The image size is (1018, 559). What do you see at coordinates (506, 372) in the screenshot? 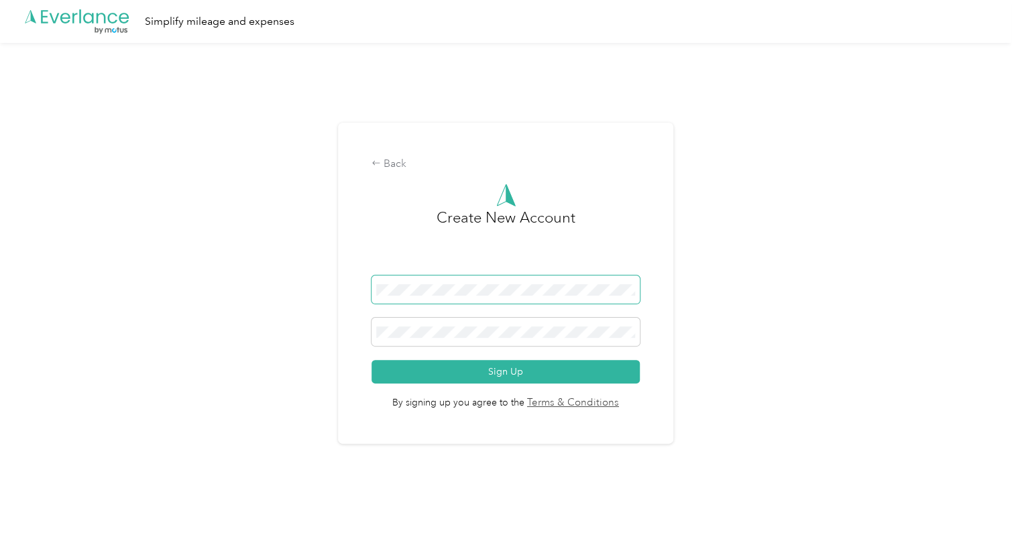
I see `button: Sign Up` at bounding box center [506, 372].